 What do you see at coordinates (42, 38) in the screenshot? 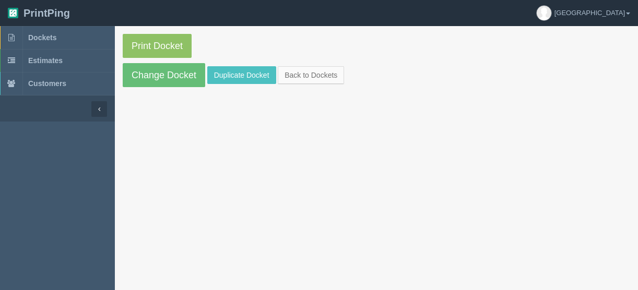
I see `span: Dockets` at bounding box center [42, 38].